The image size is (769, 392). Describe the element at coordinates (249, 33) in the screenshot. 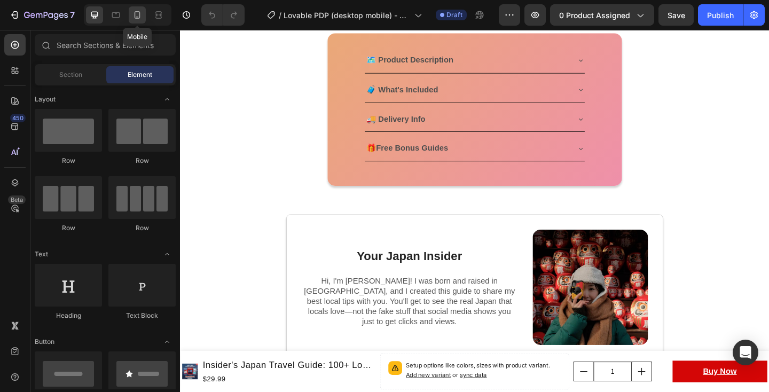

I see `strong: 🗺️ Product Description` at that location.